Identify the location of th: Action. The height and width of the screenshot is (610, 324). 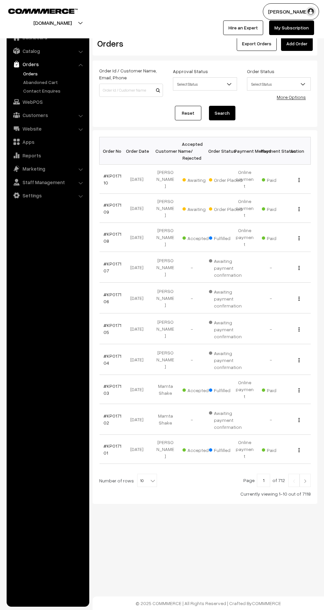
(298, 151).